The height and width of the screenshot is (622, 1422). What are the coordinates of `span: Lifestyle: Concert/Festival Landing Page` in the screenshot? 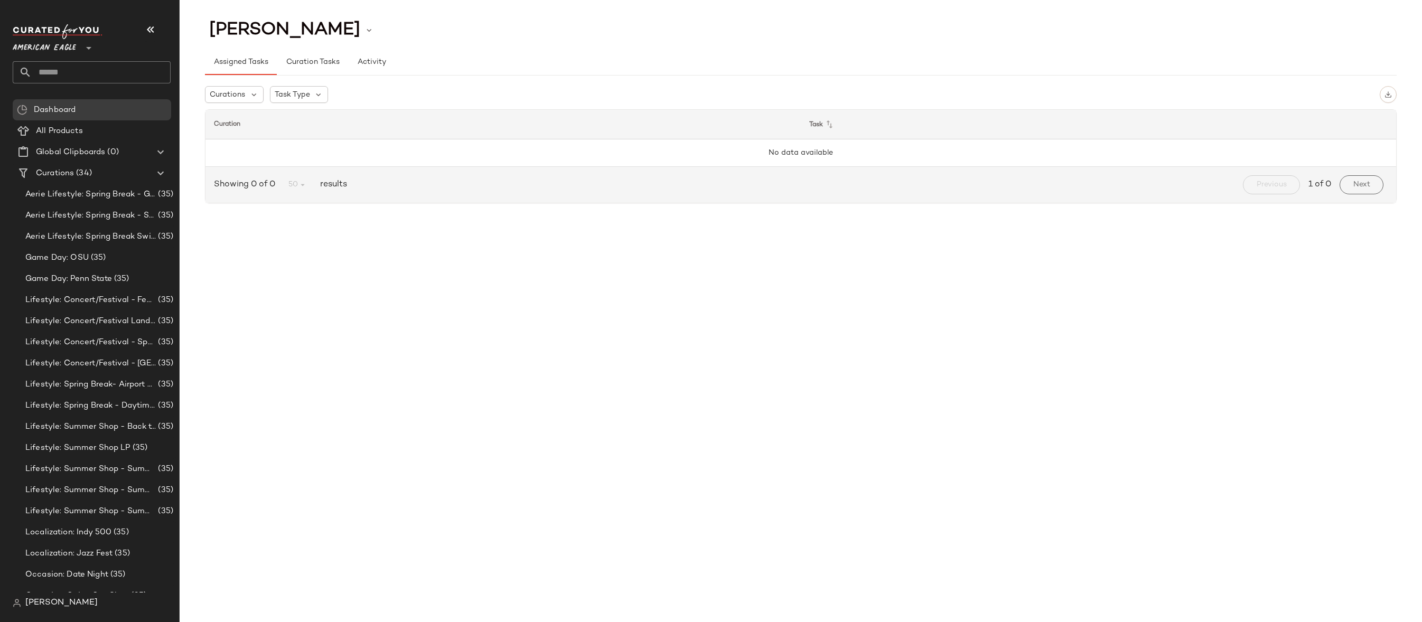 It's located at (90, 321).